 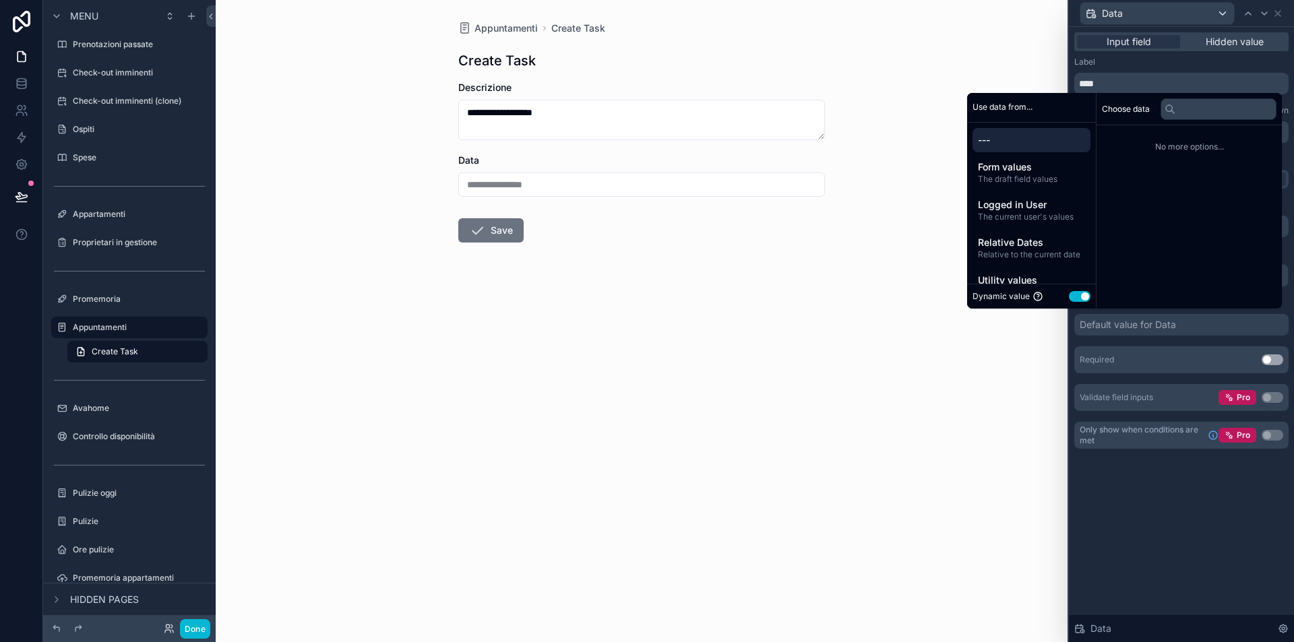 I want to click on span: The current user's values, so click(x=1031, y=217).